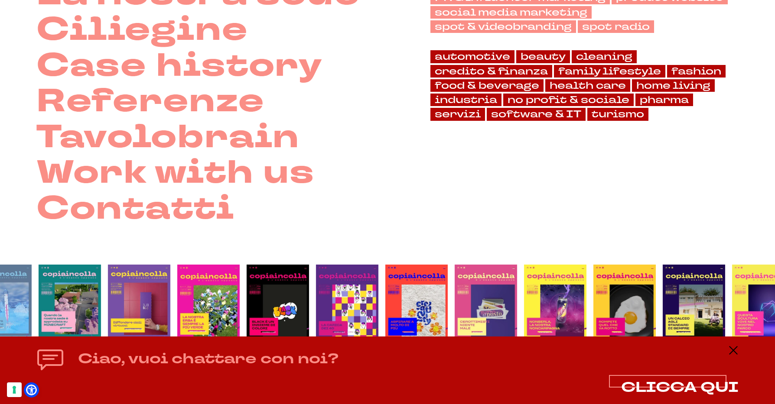  I want to click on img: copertina numero 32, so click(417, 311).